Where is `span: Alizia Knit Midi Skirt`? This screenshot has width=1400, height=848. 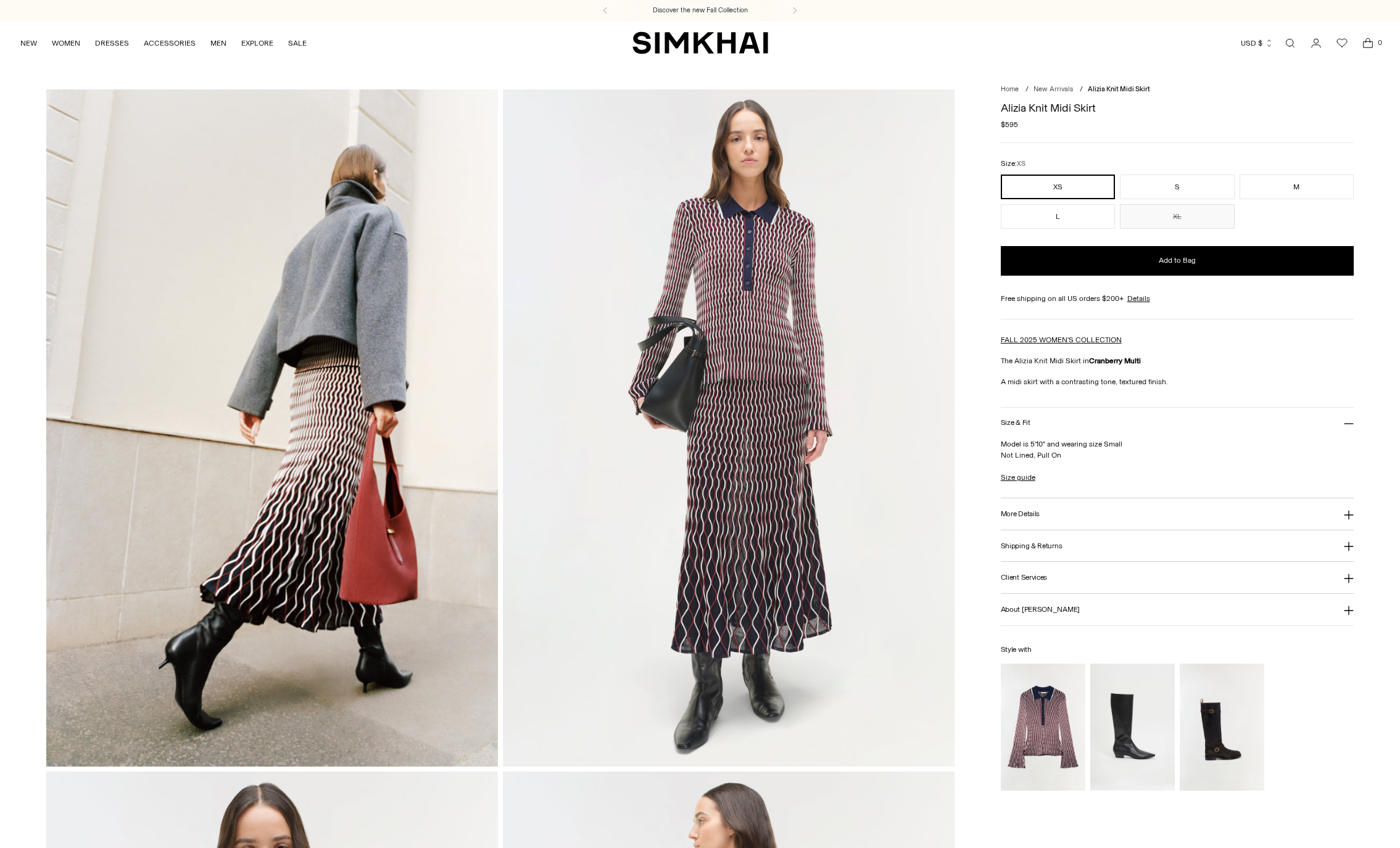 span: Alizia Knit Midi Skirt is located at coordinates (1118, 88).